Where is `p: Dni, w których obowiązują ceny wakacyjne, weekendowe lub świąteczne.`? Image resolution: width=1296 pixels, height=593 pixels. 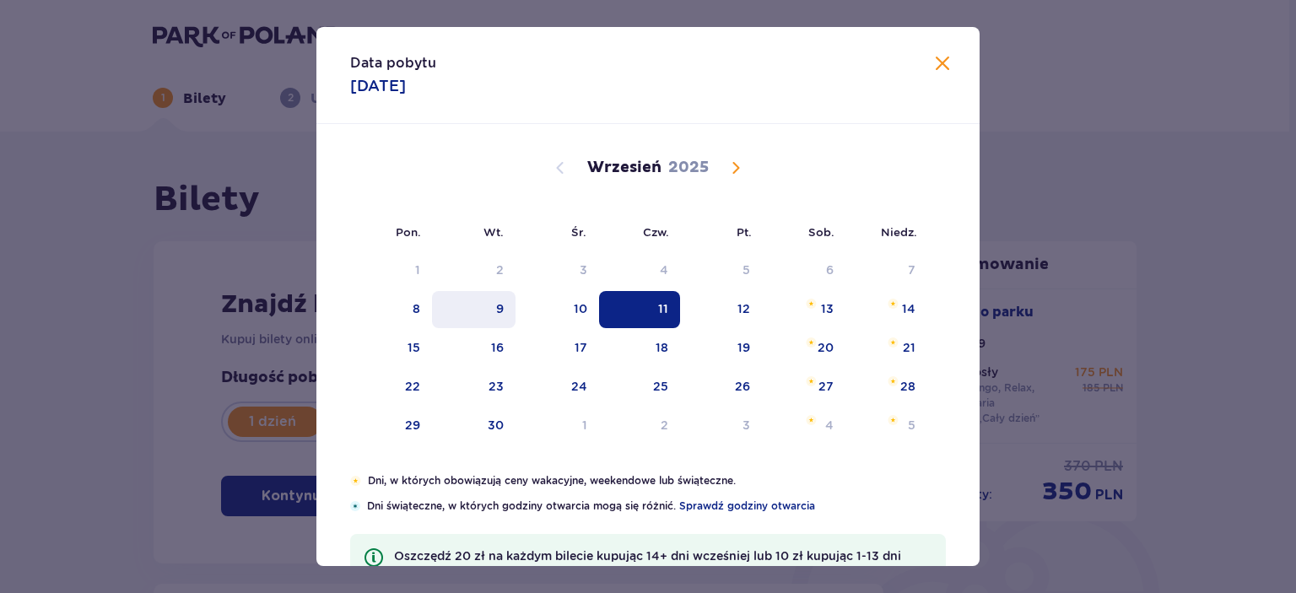 p: Dni, w których obowiązują ceny wakacyjne, weekendowe lub świąteczne. is located at coordinates (657, 481).